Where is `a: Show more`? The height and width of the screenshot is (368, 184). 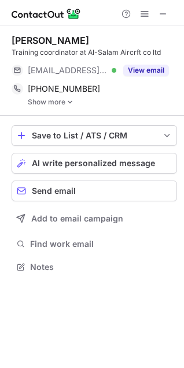
a: Show more is located at coordinates (102, 102).